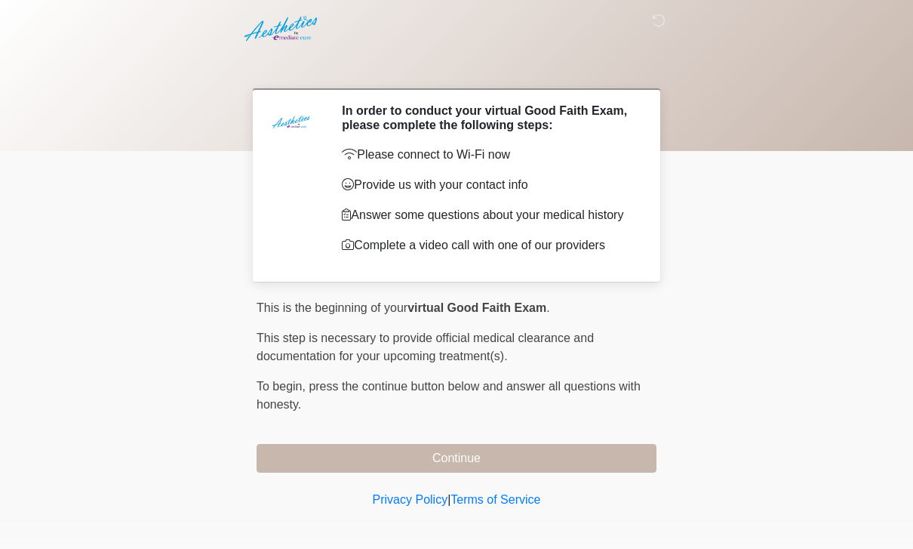 The image size is (913, 549). Describe the element at coordinates (488, 215) in the screenshot. I see `p: Answer some questions about your medical history` at that location.